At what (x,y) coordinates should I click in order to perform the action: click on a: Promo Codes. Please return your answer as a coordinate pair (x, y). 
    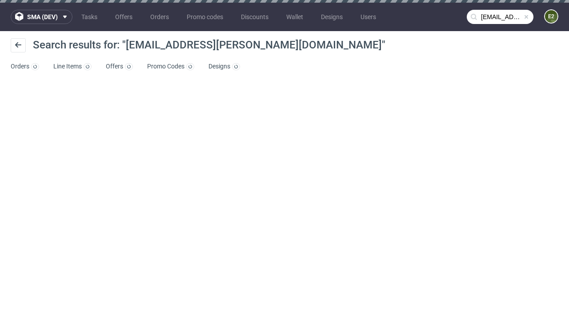
    Looking at the image, I should click on (171, 67).